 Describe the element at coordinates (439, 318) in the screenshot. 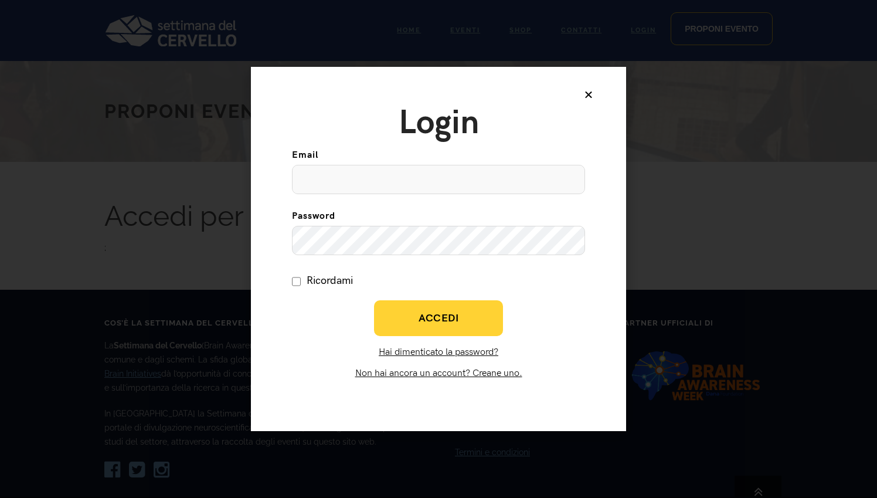

I see `button: Accedi` at that location.